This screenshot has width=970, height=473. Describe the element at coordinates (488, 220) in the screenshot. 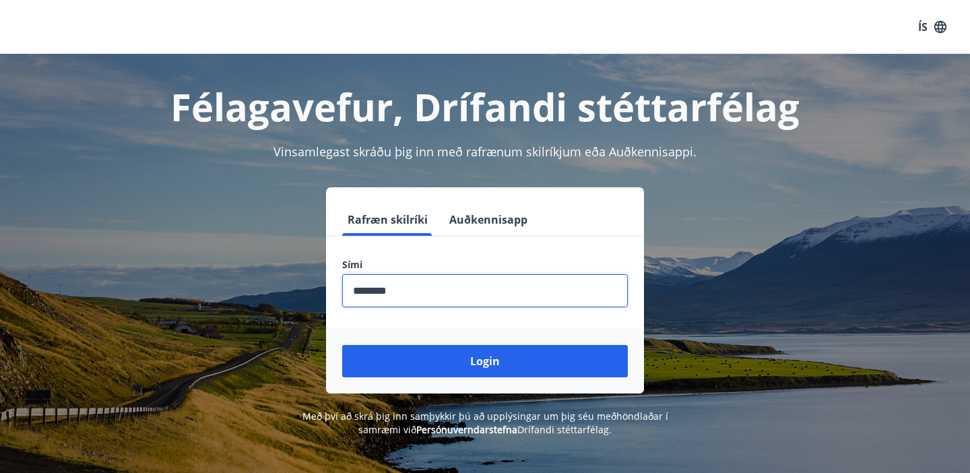

I see `button: Auðkennisapp` at that location.